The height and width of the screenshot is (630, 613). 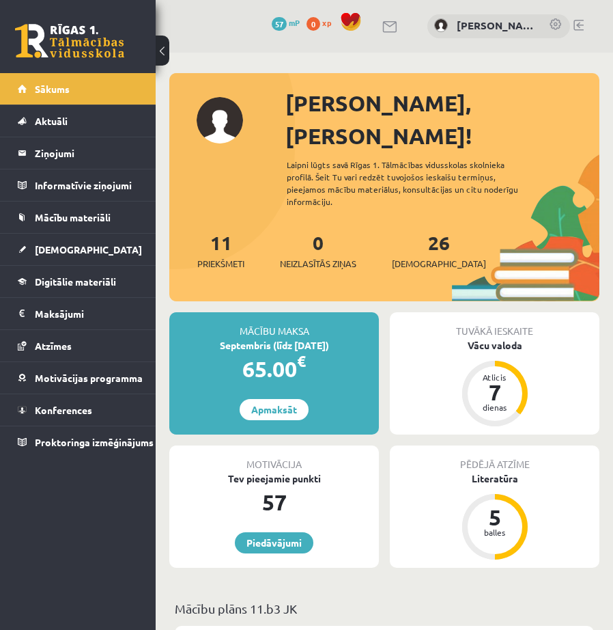 I want to click on div: Laipni lūgts savā Rīgas 1. Tālmācības vidusskolas skolnieka profilā. Šeit Tu vari redzēt tuvojošo..., so click(x=416, y=183).